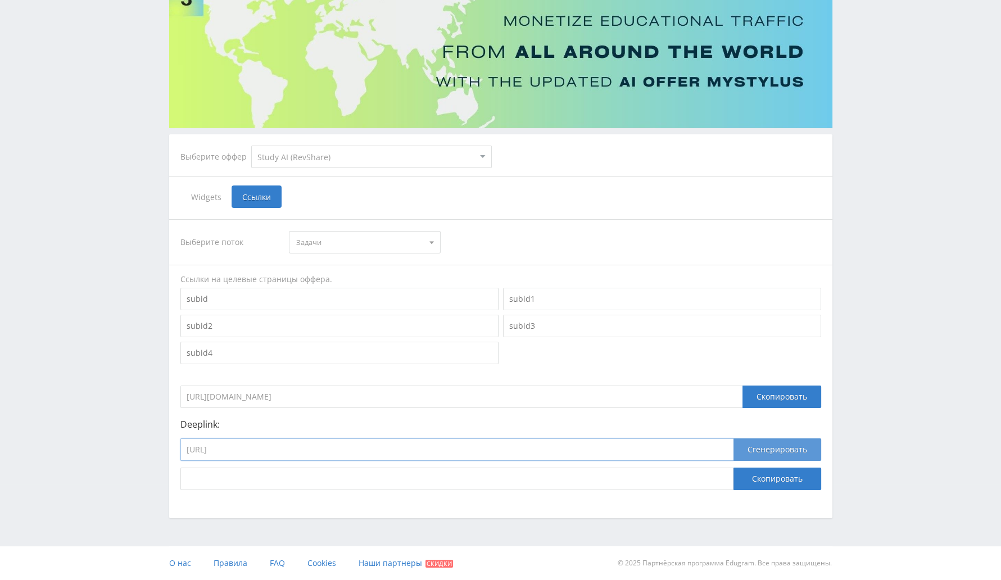 The width and height of the screenshot is (1001, 580). Describe the element at coordinates (277, 563) in the screenshot. I see `a: FAQ` at that location.